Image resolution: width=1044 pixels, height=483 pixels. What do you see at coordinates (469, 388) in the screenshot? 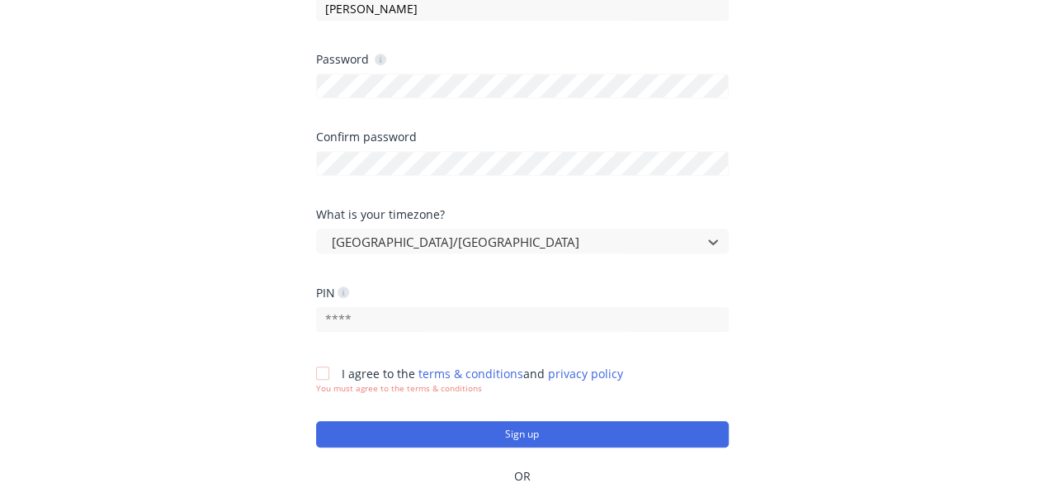
I see `div: You must agree to the terms & conditions` at bounding box center [469, 388].